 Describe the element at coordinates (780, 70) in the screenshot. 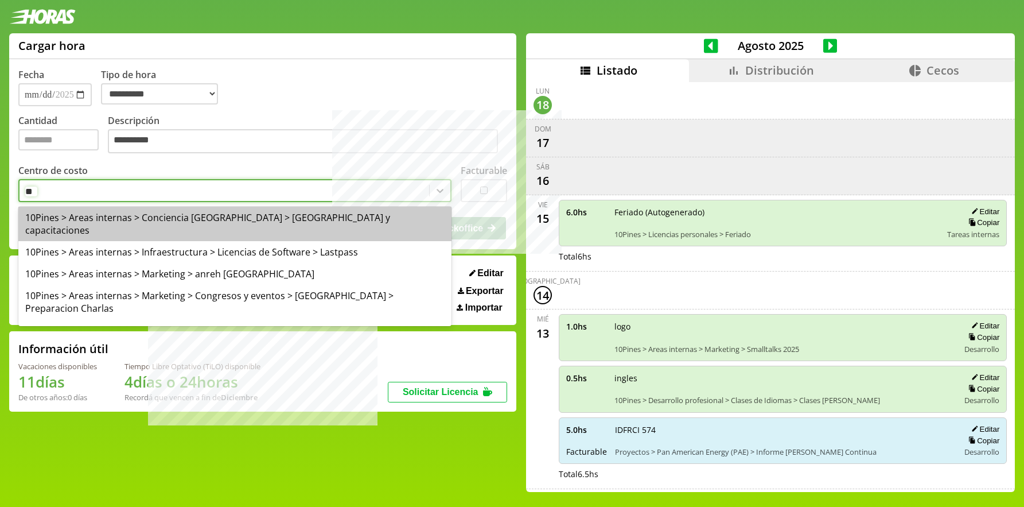

I see `span: Distribución` at that location.